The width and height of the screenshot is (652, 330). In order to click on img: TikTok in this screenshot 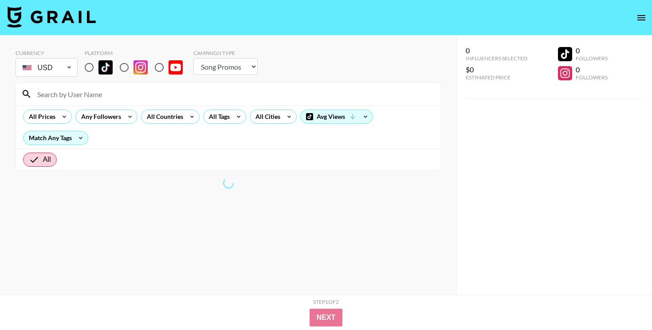, I will do `click(106, 67)`.